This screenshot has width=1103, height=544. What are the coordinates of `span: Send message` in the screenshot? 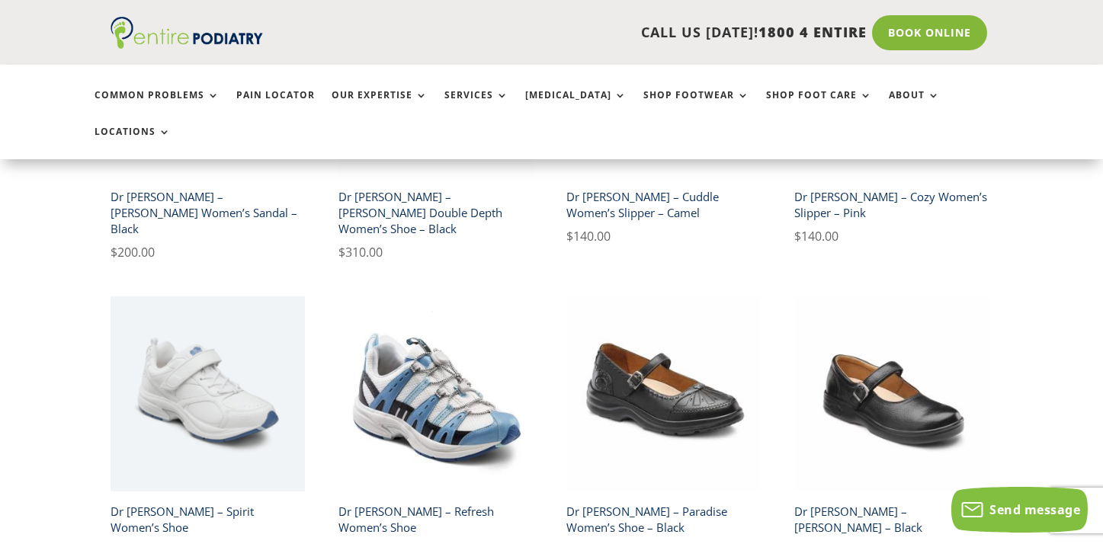 It's located at (1034, 510).